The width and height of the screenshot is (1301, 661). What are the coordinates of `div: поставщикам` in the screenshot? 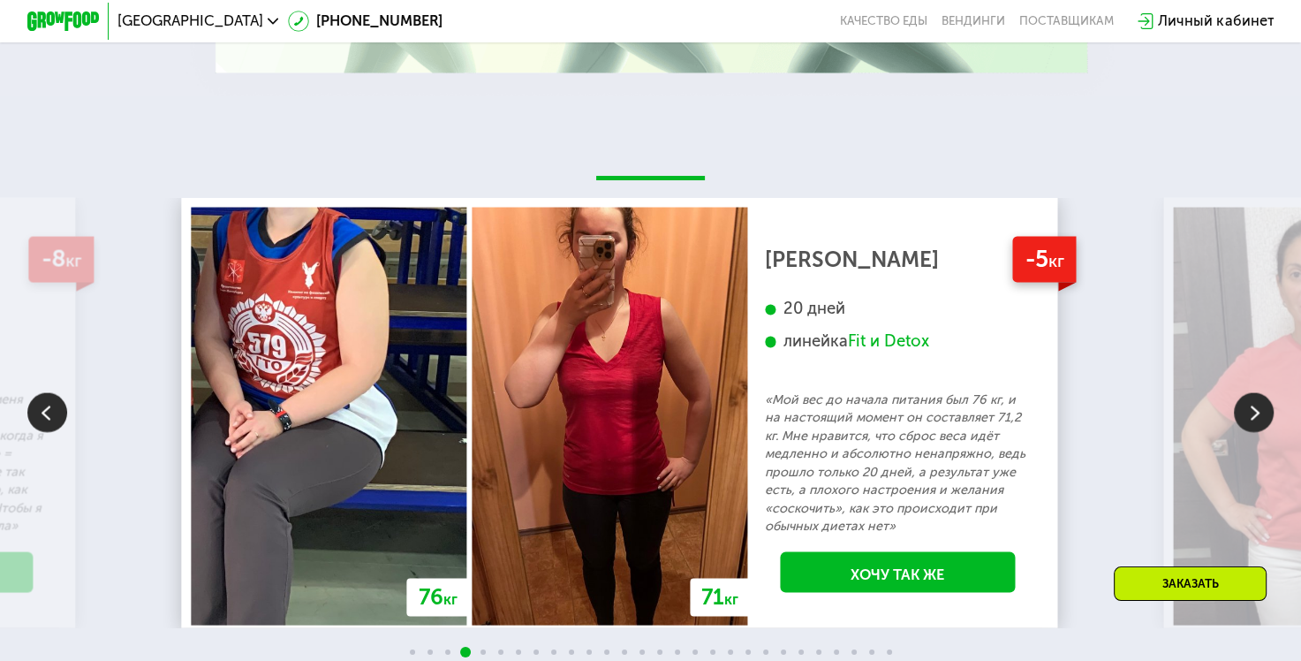 It's located at (1066, 21).